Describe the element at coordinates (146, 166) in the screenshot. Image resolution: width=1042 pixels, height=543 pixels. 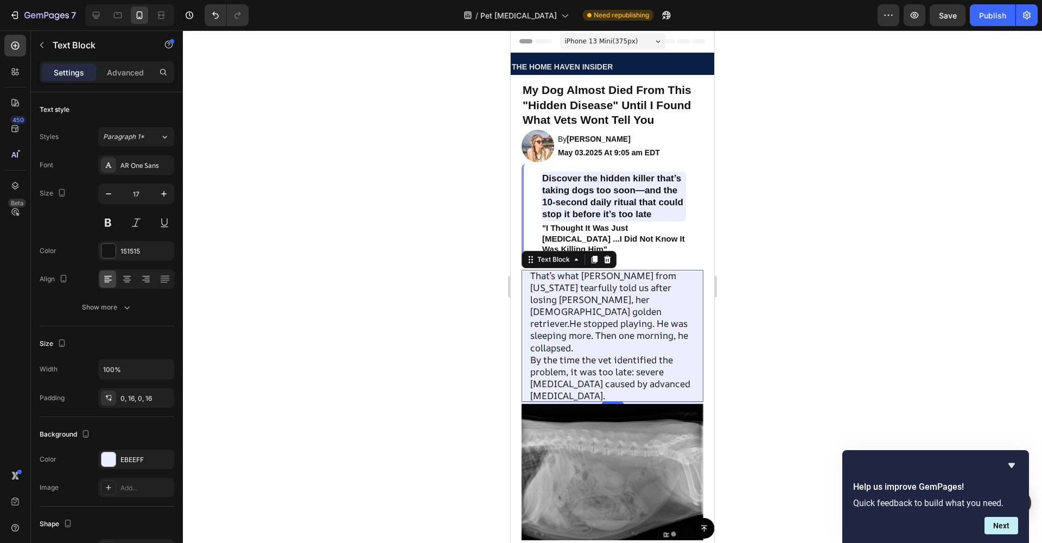
I see `div: AR One Sans` at that location.